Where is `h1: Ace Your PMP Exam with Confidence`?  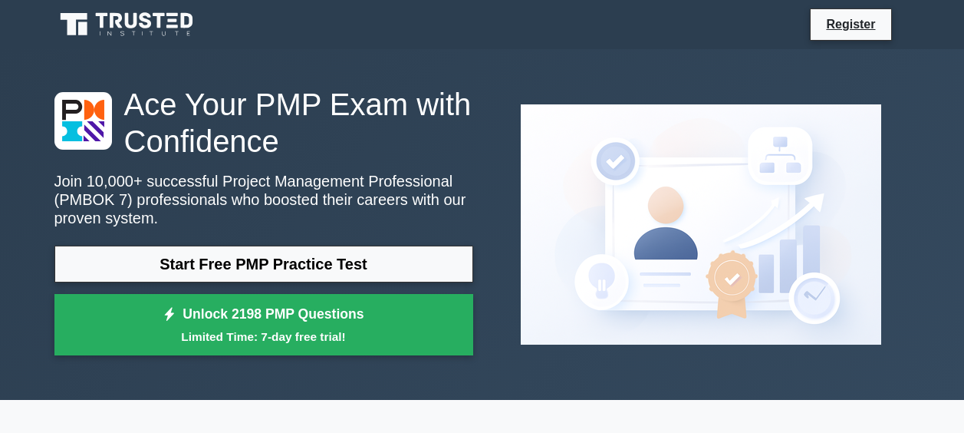 h1: Ace Your PMP Exam with Confidence is located at coordinates (264, 123).